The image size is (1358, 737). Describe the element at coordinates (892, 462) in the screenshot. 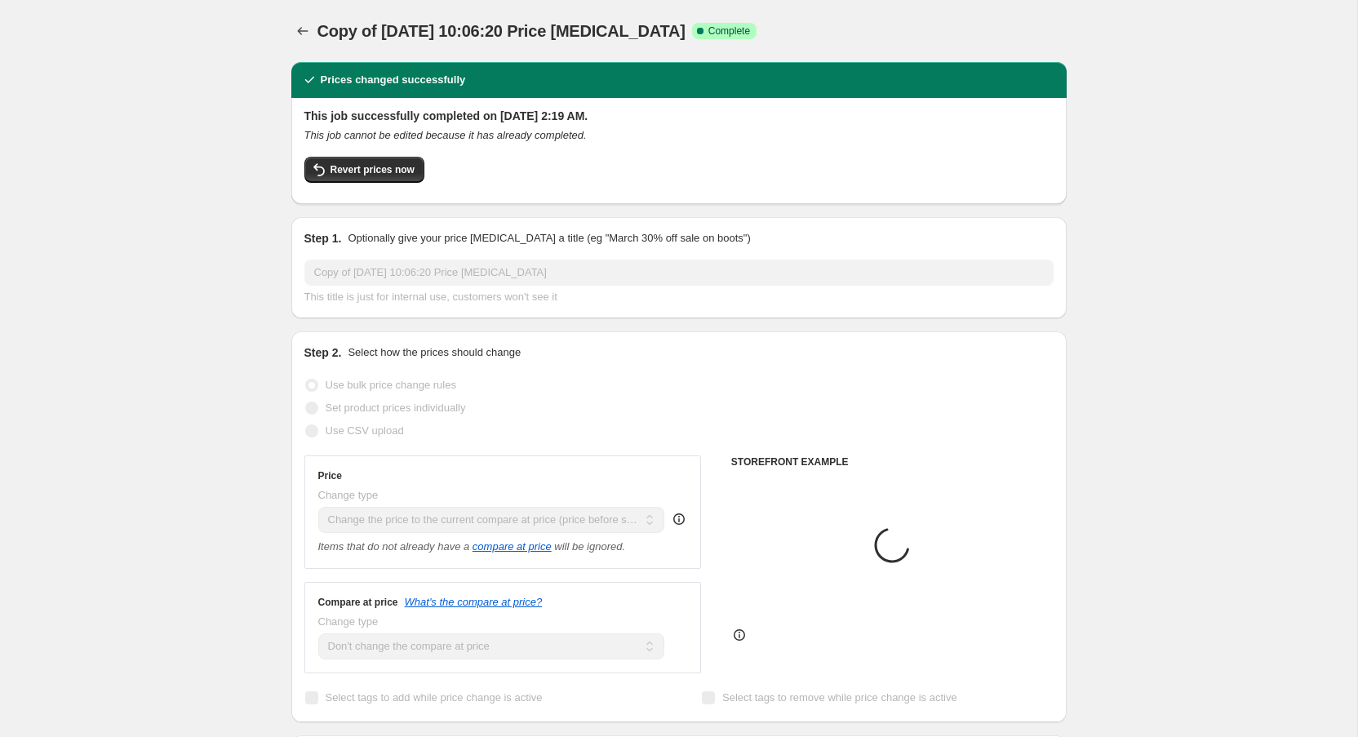

I see `h6: STOREFRONT EXAMPLE` at that location.